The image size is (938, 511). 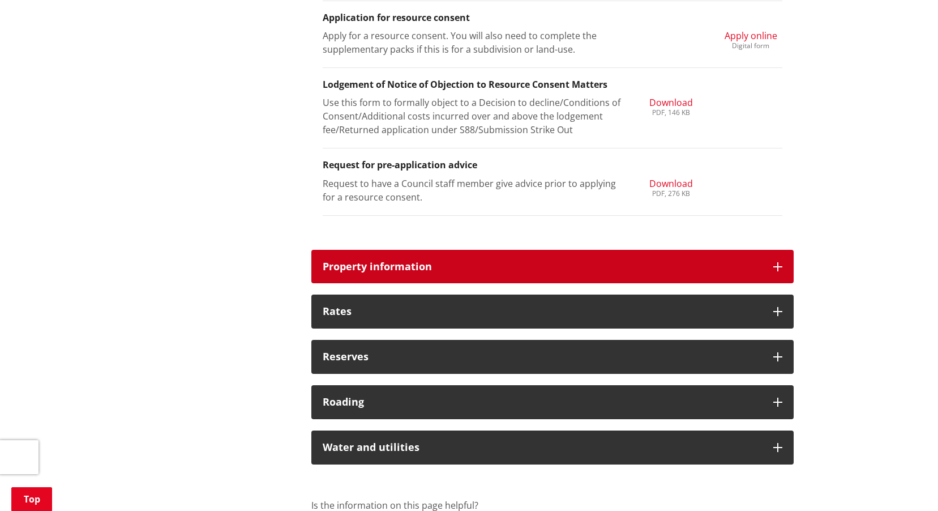 I want to click on p: Request to have a Council staff member give advice prior to applying for a resource consent., so click(x=473, y=190).